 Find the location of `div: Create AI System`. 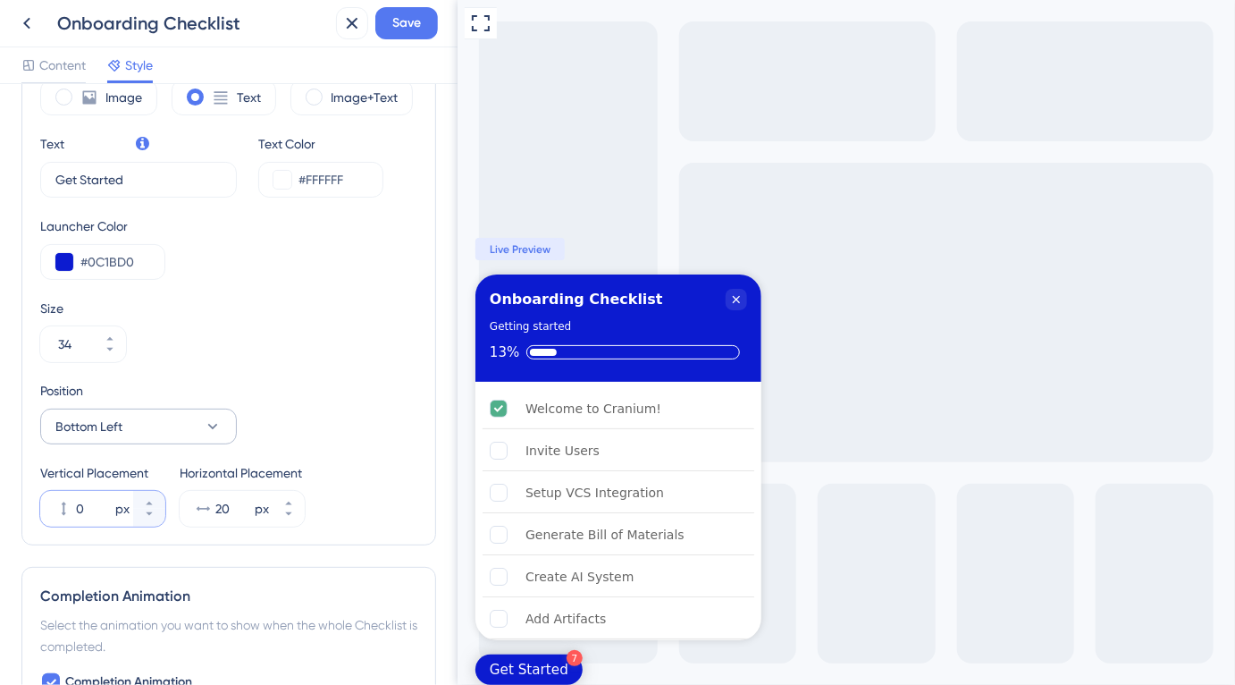

div: Create AI System is located at coordinates (122, 576).